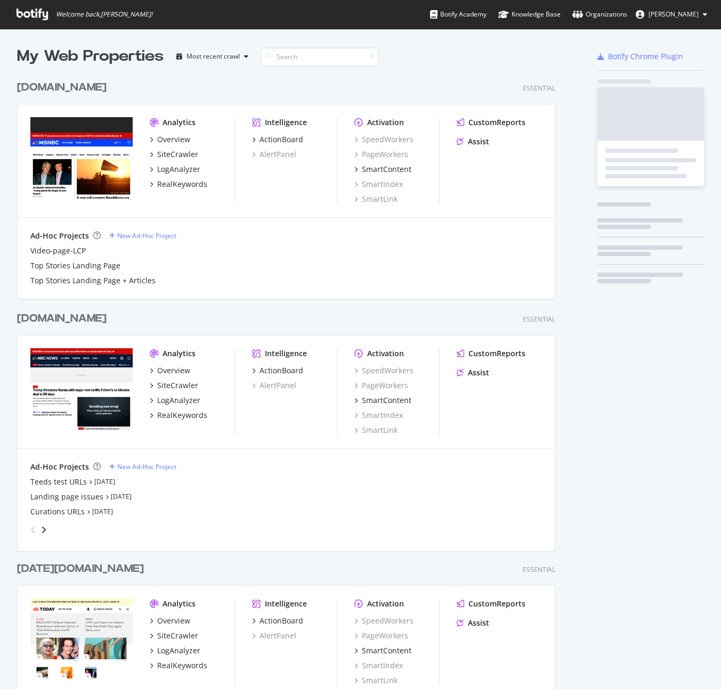 The image size is (721, 689). What do you see at coordinates (58, 251) in the screenshot?
I see `div: Video-page-LCP` at bounding box center [58, 251].